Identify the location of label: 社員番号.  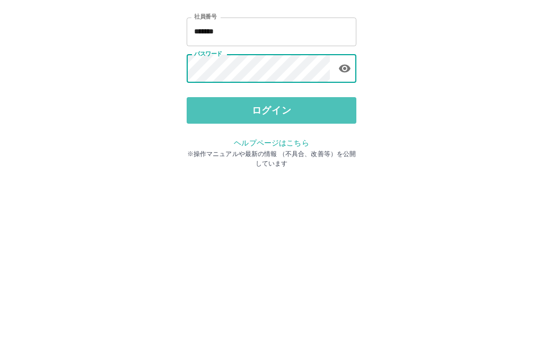
(205, 103).